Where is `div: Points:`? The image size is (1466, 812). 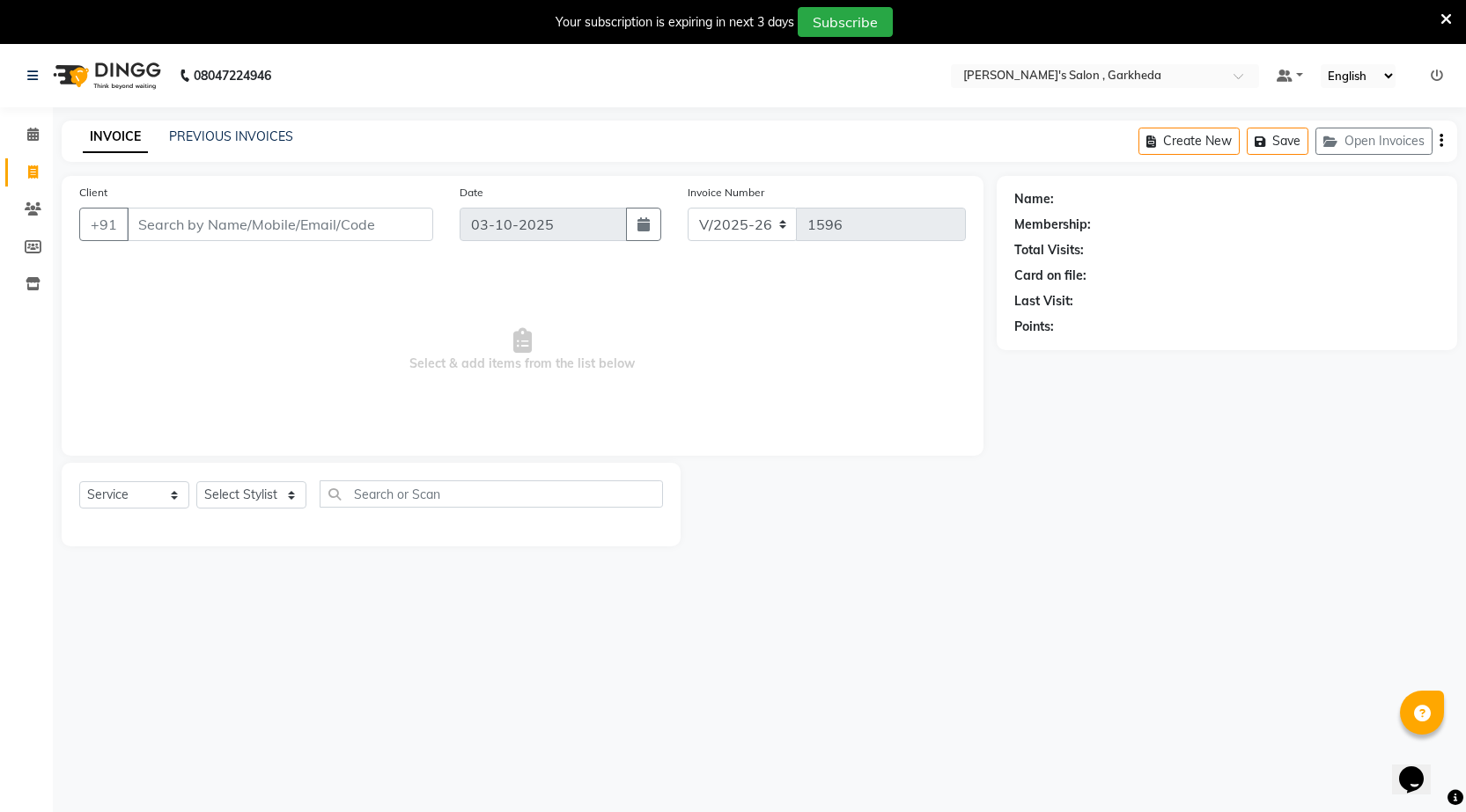 div: Points: is located at coordinates (1033, 326).